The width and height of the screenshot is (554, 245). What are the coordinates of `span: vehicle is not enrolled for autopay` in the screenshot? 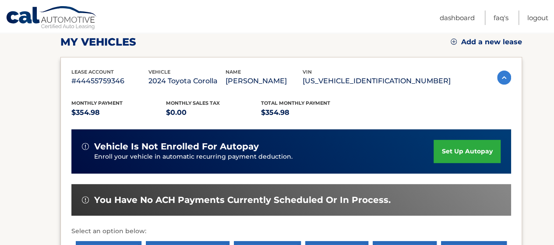 It's located at (177, 146).